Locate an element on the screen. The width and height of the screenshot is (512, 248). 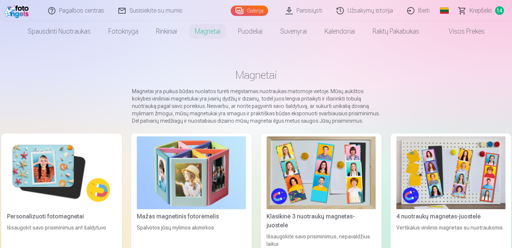
a: Visos prekės is located at coordinates (461, 31).